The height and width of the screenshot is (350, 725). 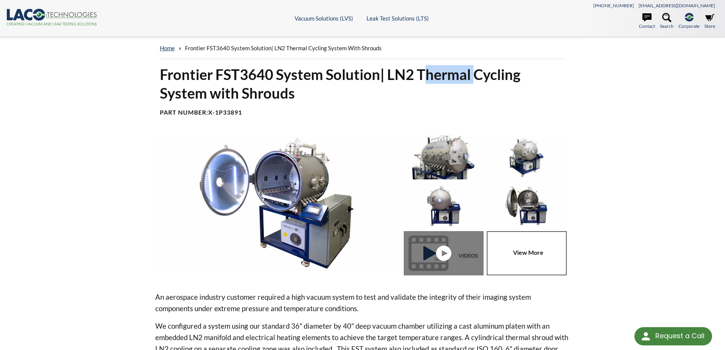 I want to click on p: An aerospace industry customer required a high vacuum system to test and validate the integrity o..., so click(x=363, y=303).